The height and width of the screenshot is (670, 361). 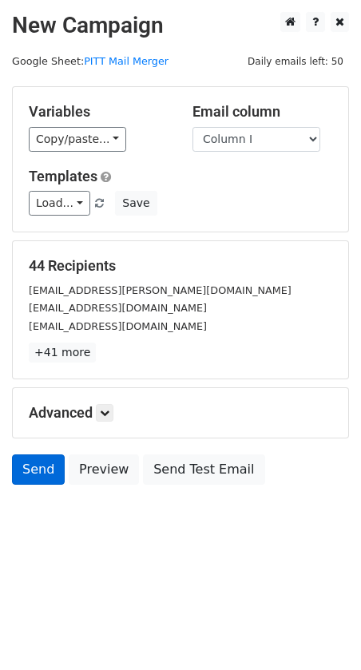 What do you see at coordinates (180, 266) in the screenshot?
I see `h5: 44 Recipients` at bounding box center [180, 266].